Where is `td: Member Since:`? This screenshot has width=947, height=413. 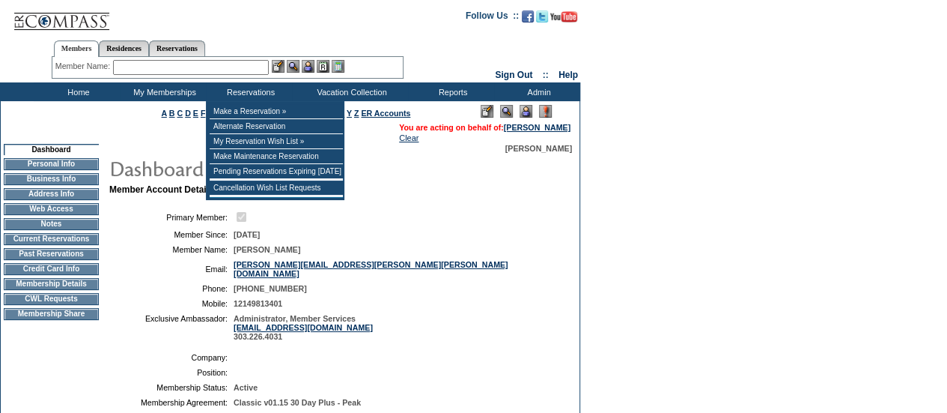
td: Member Since: is located at coordinates (171, 234).